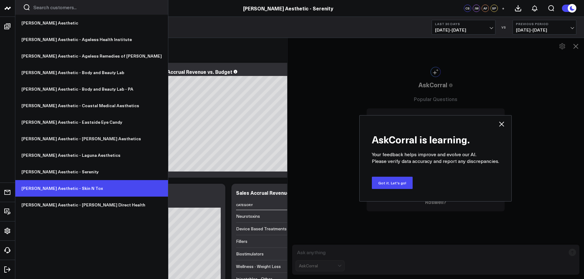 The image size is (584, 279). What do you see at coordinates (464, 24) in the screenshot?
I see `b: Last 30 Days` at bounding box center [464, 24].